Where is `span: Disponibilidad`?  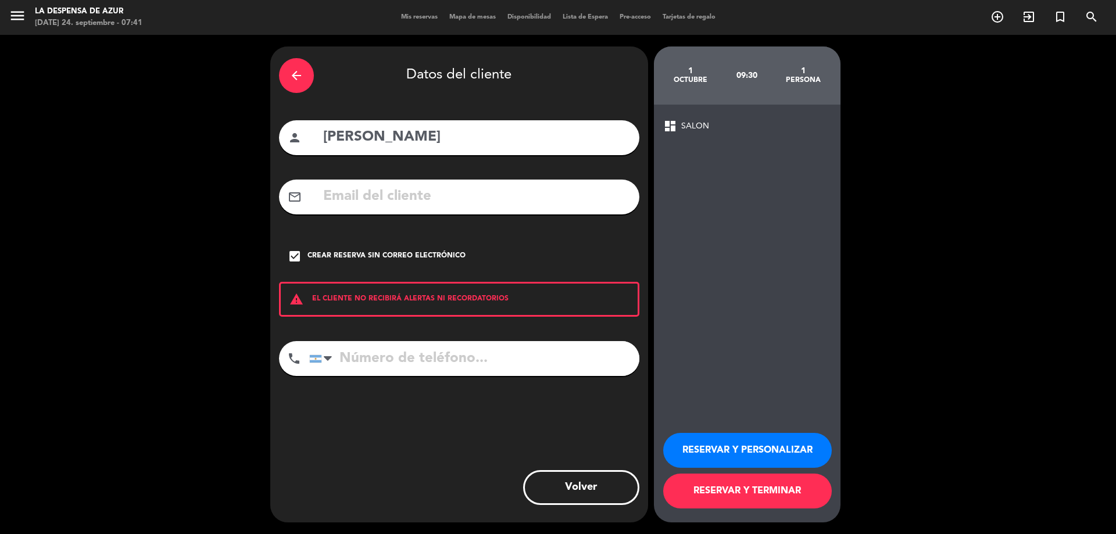
span: Disponibilidad is located at coordinates (529, 17).